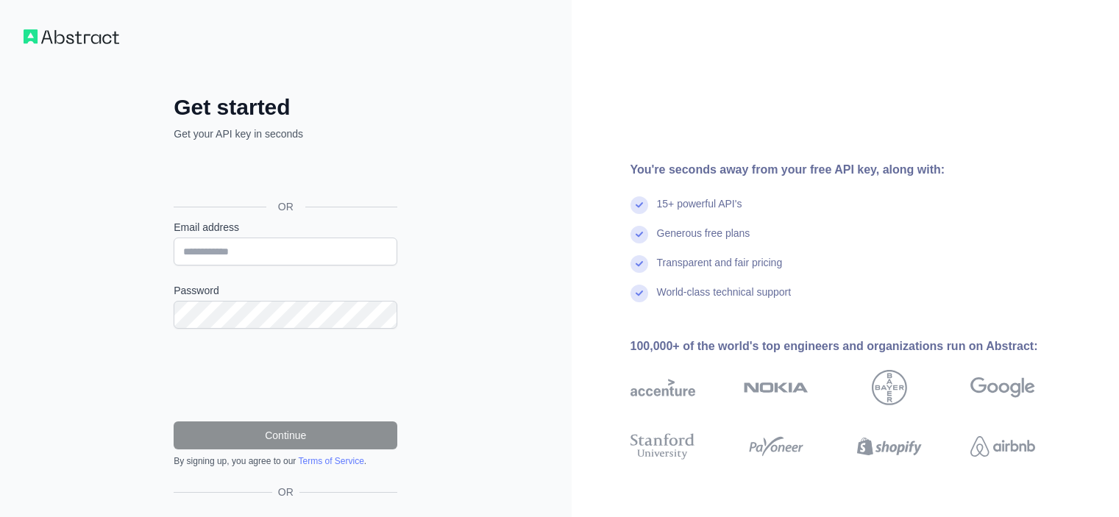 The width and height of the screenshot is (1119, 517). What do you see at coordinates (703, 241) in the screenshot?
I see `div: Generous free plans` at bounding box center [703, 241].